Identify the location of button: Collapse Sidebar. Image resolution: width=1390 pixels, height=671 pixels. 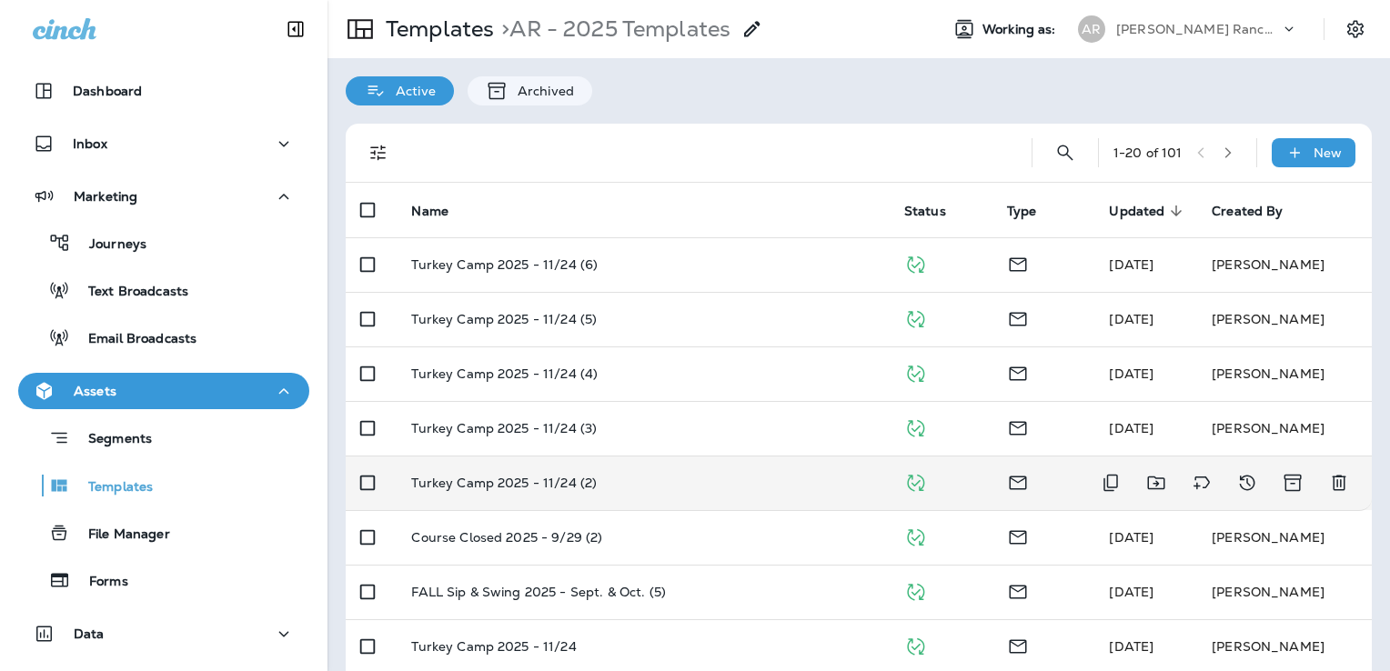
(296, 29).